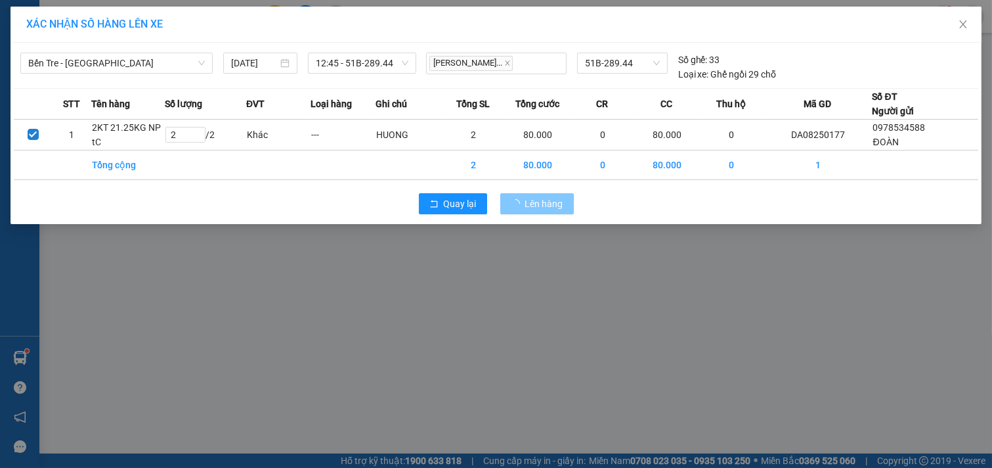 The height and width of the screenshot is (468, 992). What do you see at coordinates (886, 142) in the screenshot?
I see `span: ĐOÀN` at bounding box center [886, 142].